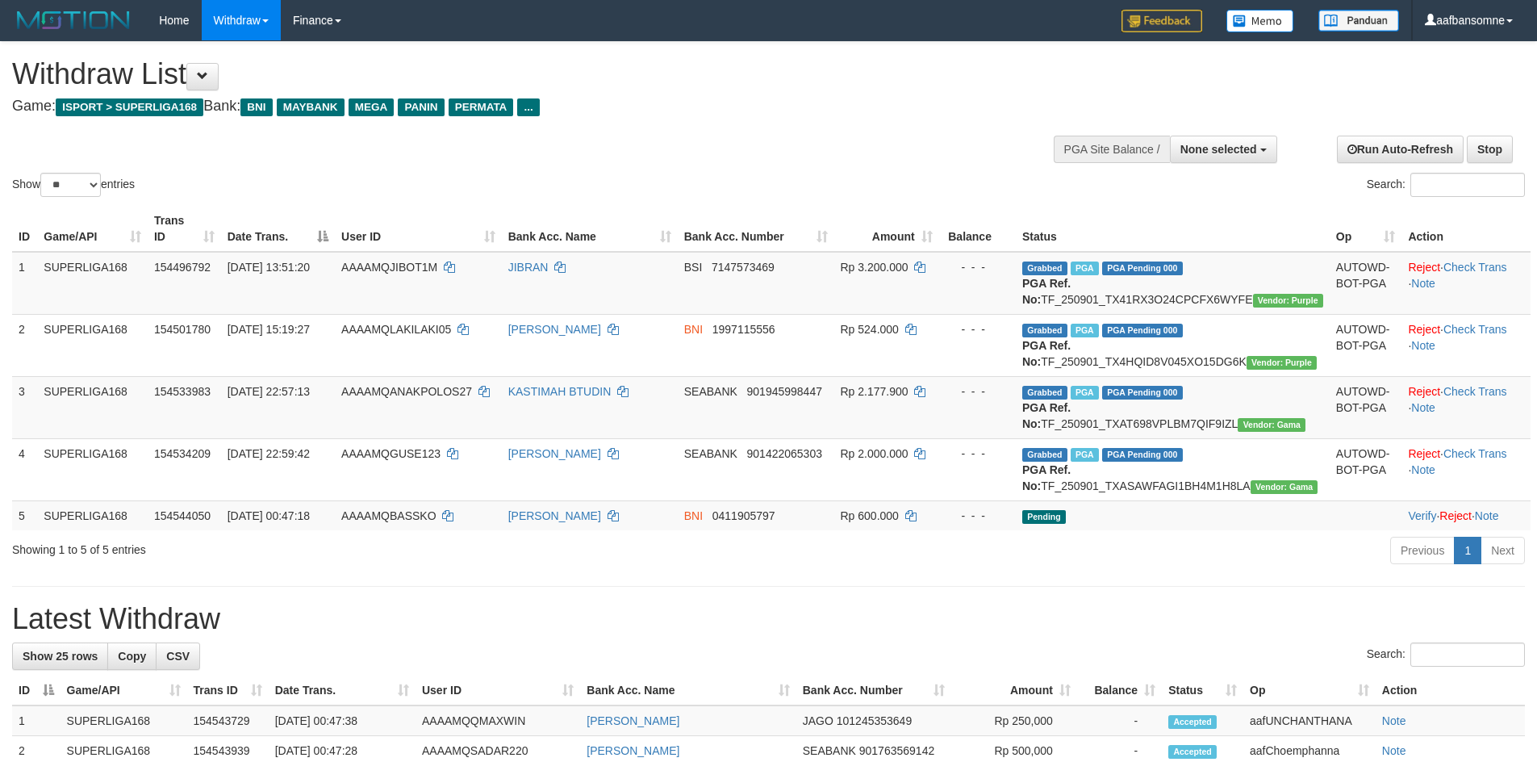  Describe the element at coordinates (875, 267) in the screenshot. I see `span: Rp 3.200.000` at that location.